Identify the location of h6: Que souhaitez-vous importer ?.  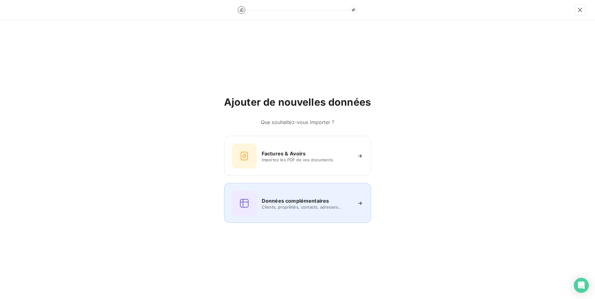
(297, 122).